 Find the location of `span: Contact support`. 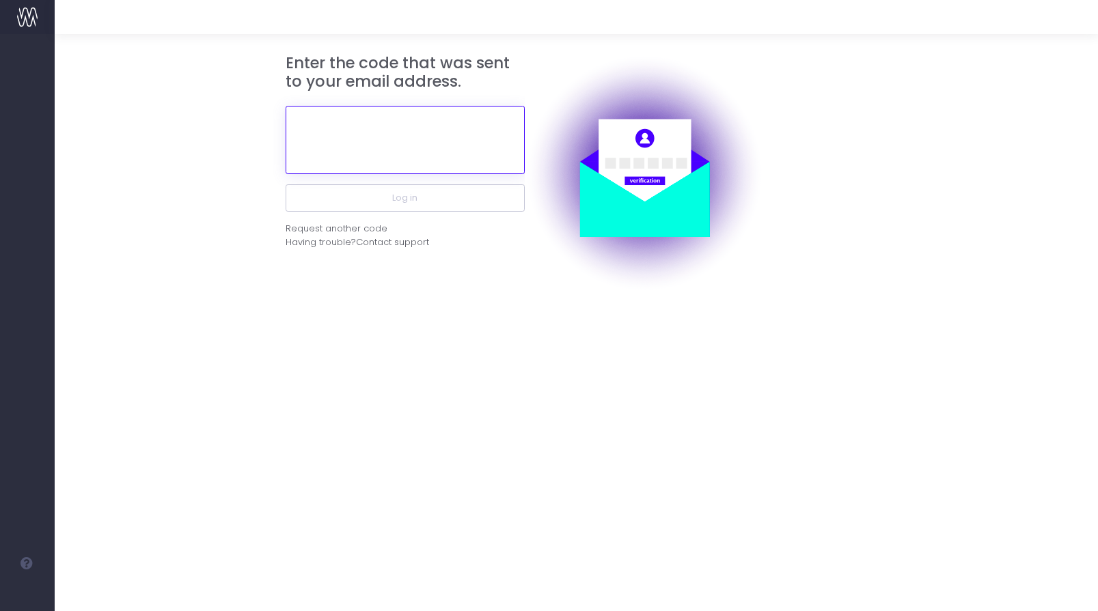

span: Contact support is located at coordinates (392, 242).